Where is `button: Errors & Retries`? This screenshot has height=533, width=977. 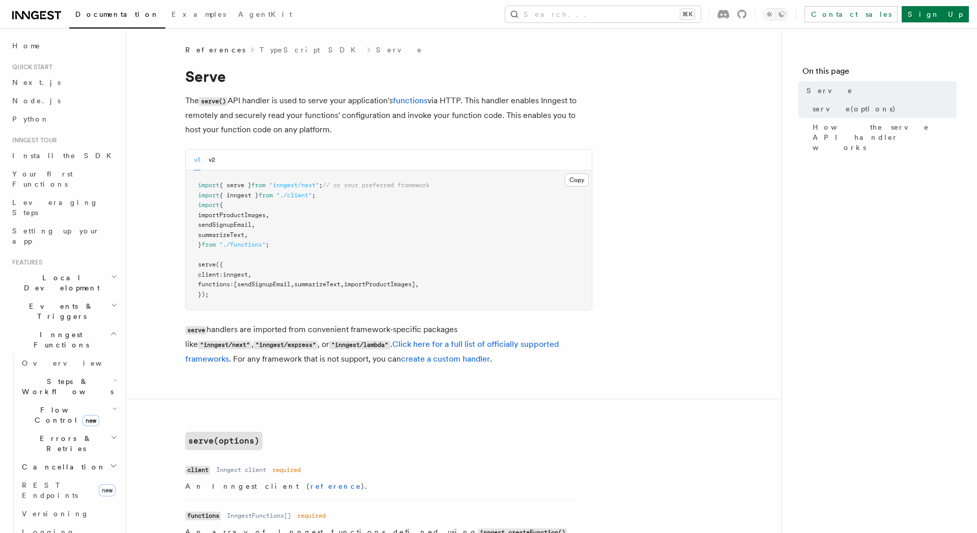 button: Errors & Retries is located at coordinates (69, 444).